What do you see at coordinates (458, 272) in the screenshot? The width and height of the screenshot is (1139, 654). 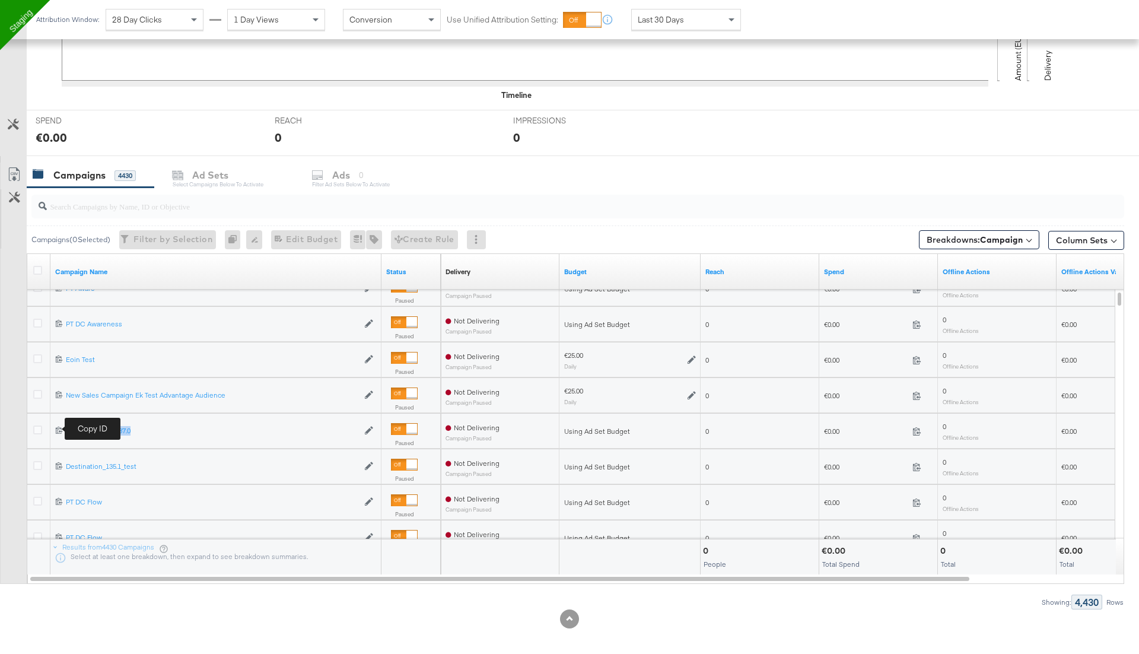 I see `div: Delivery` at bounding box center [458, 272].